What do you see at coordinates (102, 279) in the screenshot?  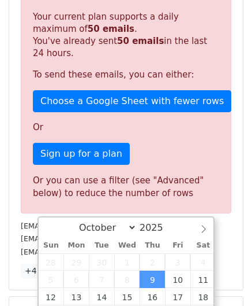 I see `span: October 7, 2025` at bounding box center [102, 279].